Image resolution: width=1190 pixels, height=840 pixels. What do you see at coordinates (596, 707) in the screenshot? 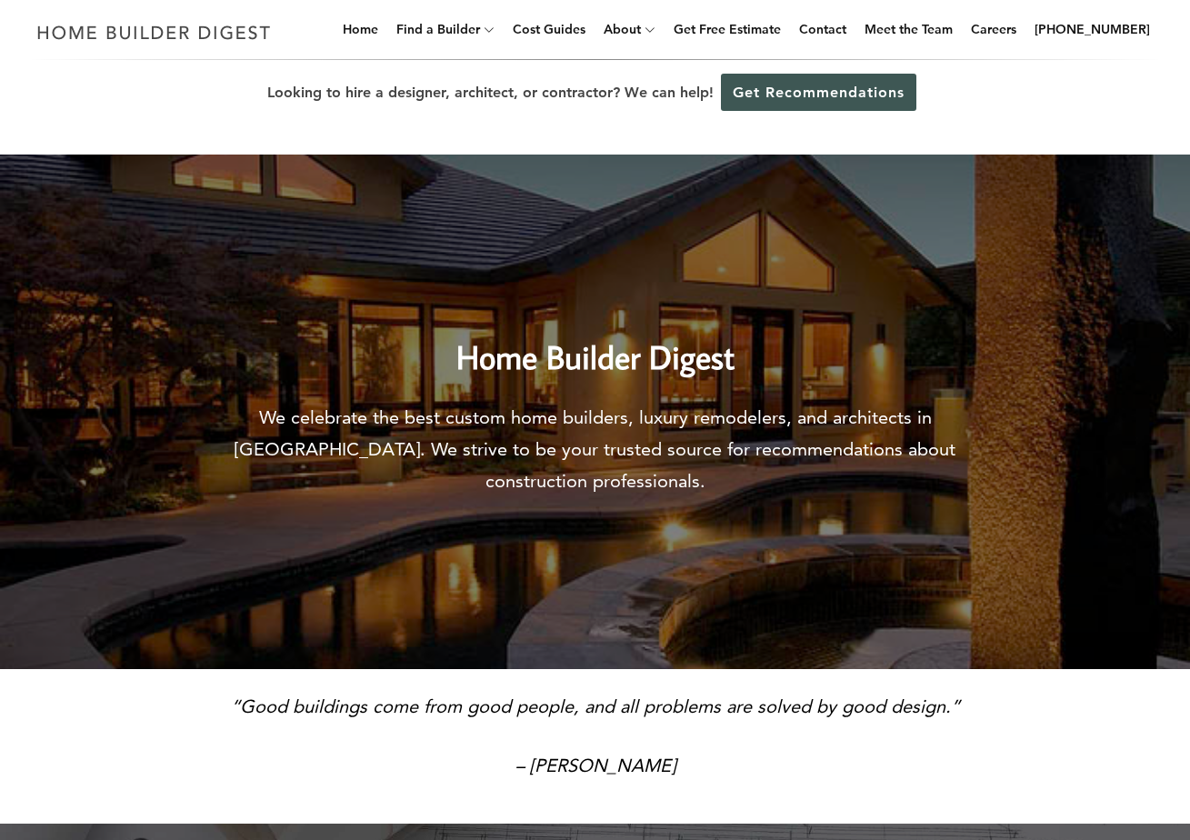
I see `em: “Good buildings come from good people, and all problems are solved by good design.”` at bounding box center [596, 707].